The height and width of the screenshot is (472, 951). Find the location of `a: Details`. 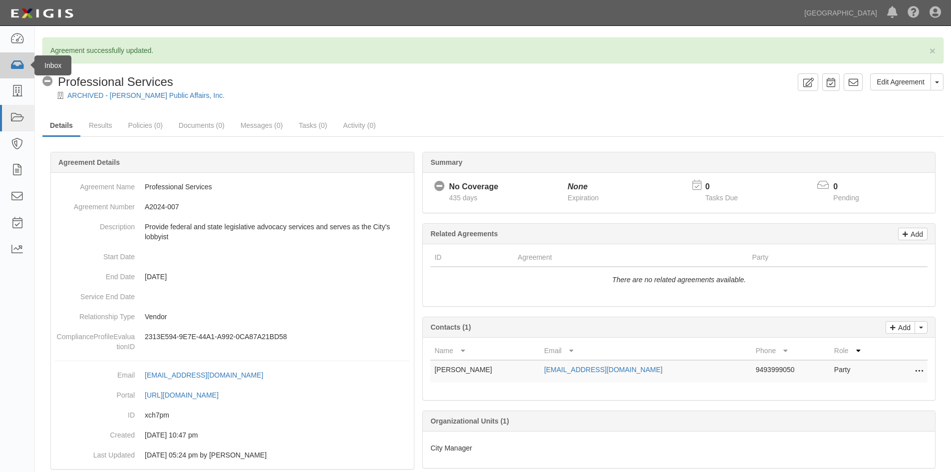

a: Details is located at coordinates (61, 126).